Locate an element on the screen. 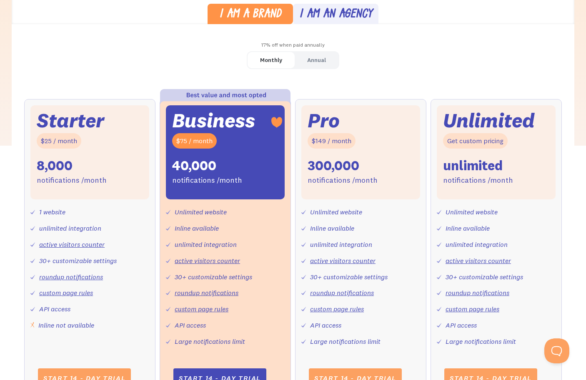 This screenshot has width=586, height=380. div: I am a brand is located at coordinates (250, 15).